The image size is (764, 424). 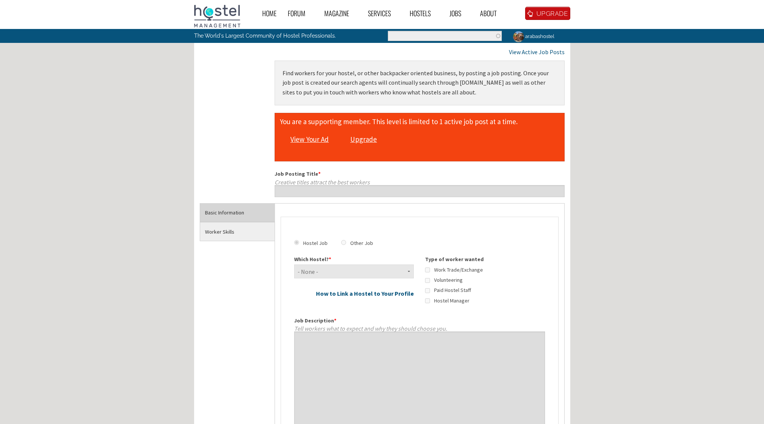 What do you see at coordinates (383, 13) in the screenshot?
I see `a: Services` at bounding box center [383, 13].